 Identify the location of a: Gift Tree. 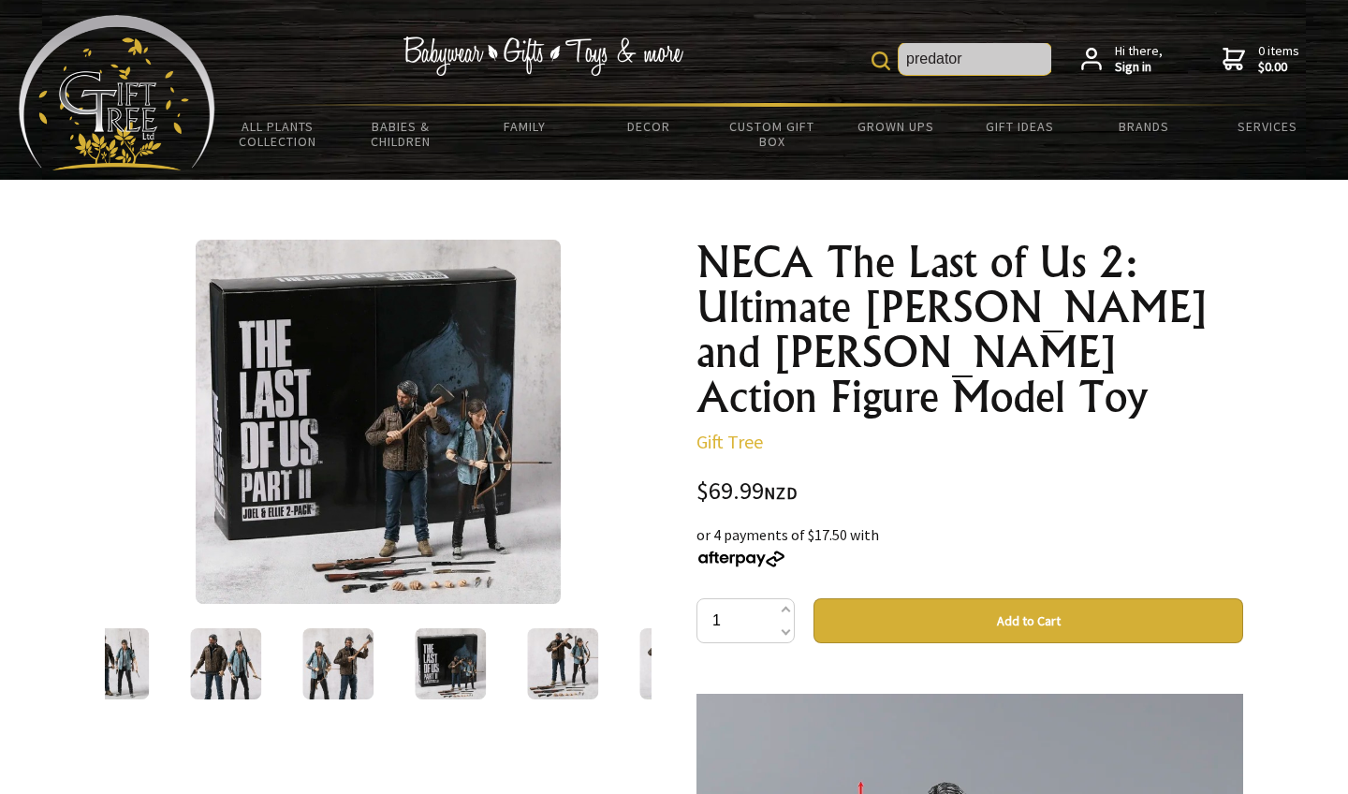
(729, 441).